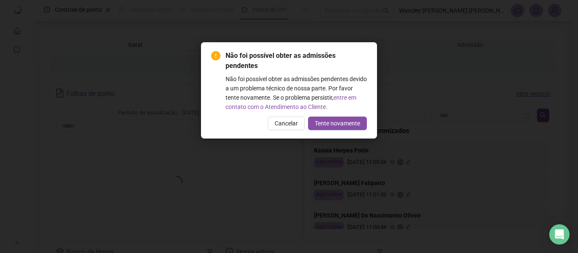 The width and height of the screenshot is (578, 253). I want to click on span: Cancelar, so click(286, 124).